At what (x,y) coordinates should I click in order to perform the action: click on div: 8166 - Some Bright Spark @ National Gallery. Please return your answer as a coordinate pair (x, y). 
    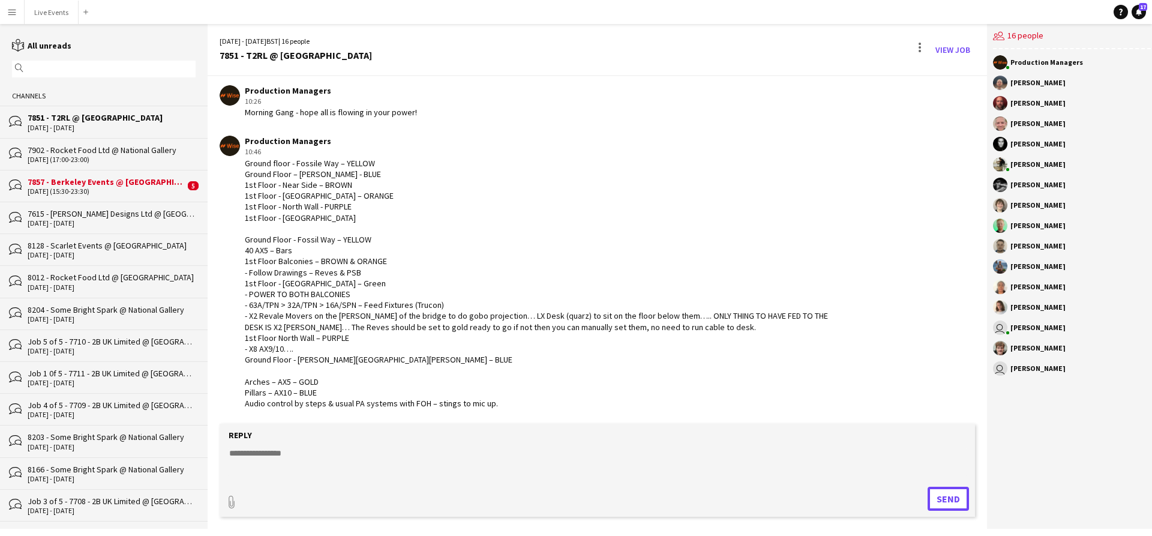
    Looking at the image, I should click on (112, 469).